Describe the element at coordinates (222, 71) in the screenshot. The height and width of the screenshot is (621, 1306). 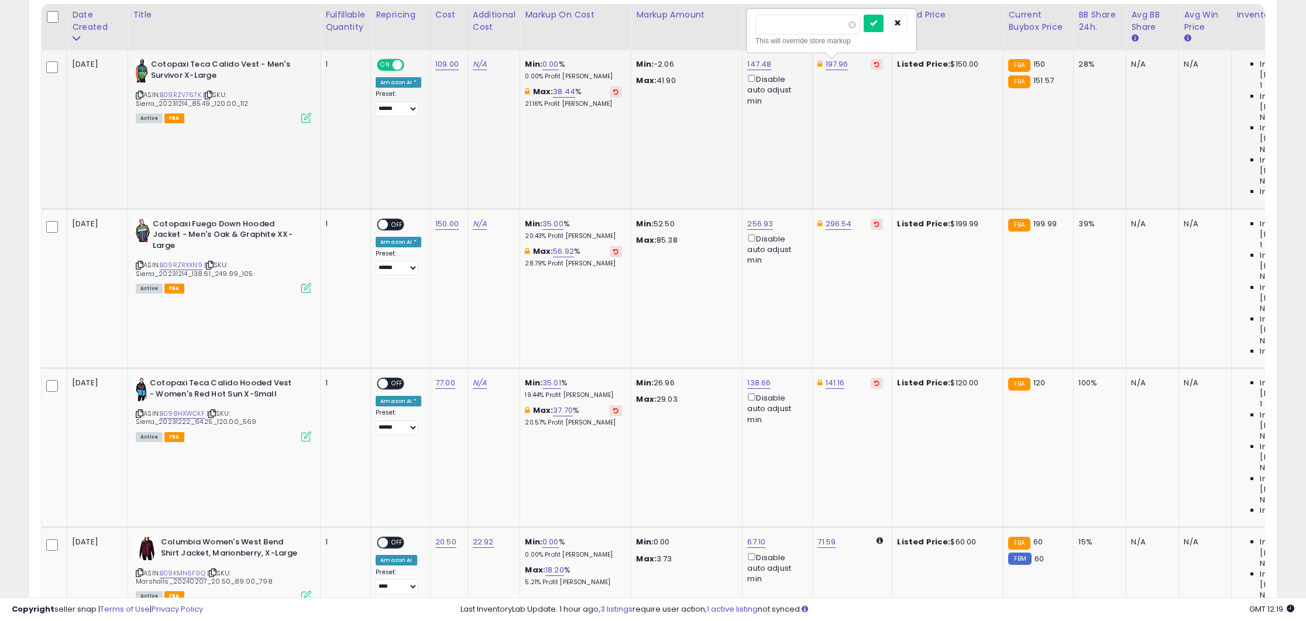
I see `b: Cotopaxi Teca Calido Vest - Men's Survivor X-Large` at that location.